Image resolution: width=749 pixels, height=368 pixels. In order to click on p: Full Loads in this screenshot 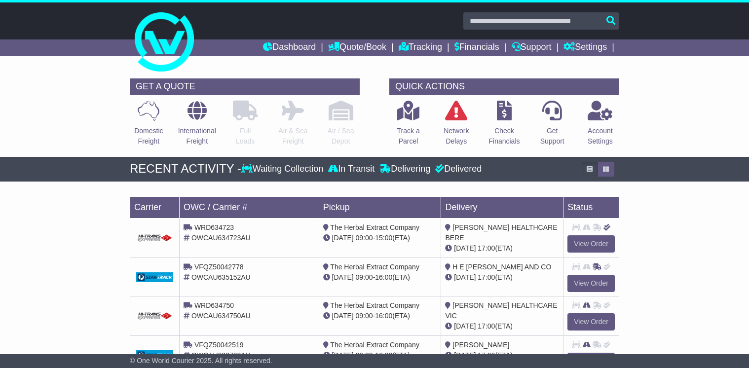, I will do `click(245, 136)`.